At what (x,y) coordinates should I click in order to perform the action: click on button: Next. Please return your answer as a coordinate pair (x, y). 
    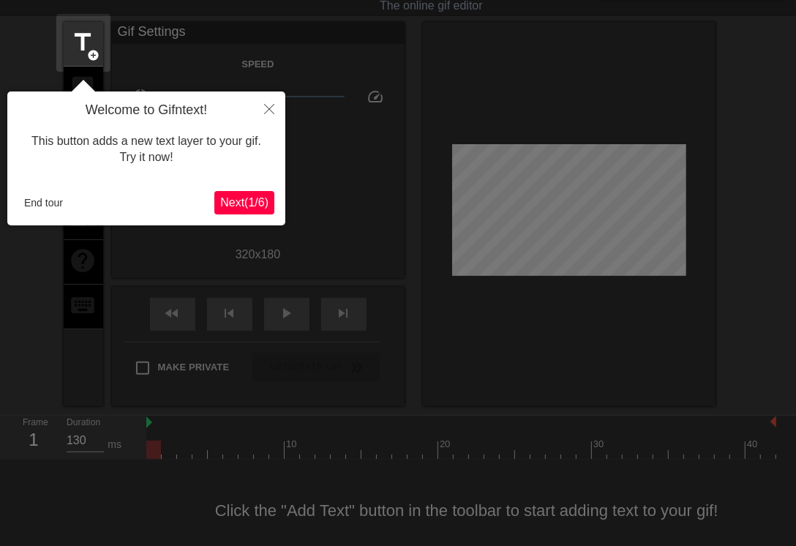
    Looking at the image, I should click on (244, 203).